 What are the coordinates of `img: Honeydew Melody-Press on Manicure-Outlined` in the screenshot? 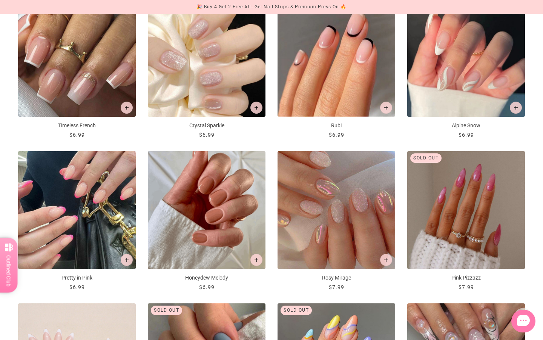 It's located at (207, 210).